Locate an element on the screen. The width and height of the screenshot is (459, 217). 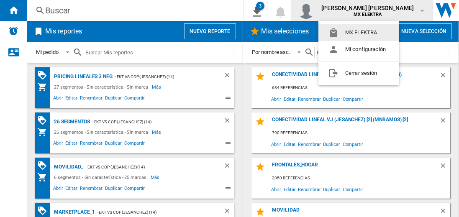
md-menu-item: MX ELEKTRA is located at coordinates (358, 33).